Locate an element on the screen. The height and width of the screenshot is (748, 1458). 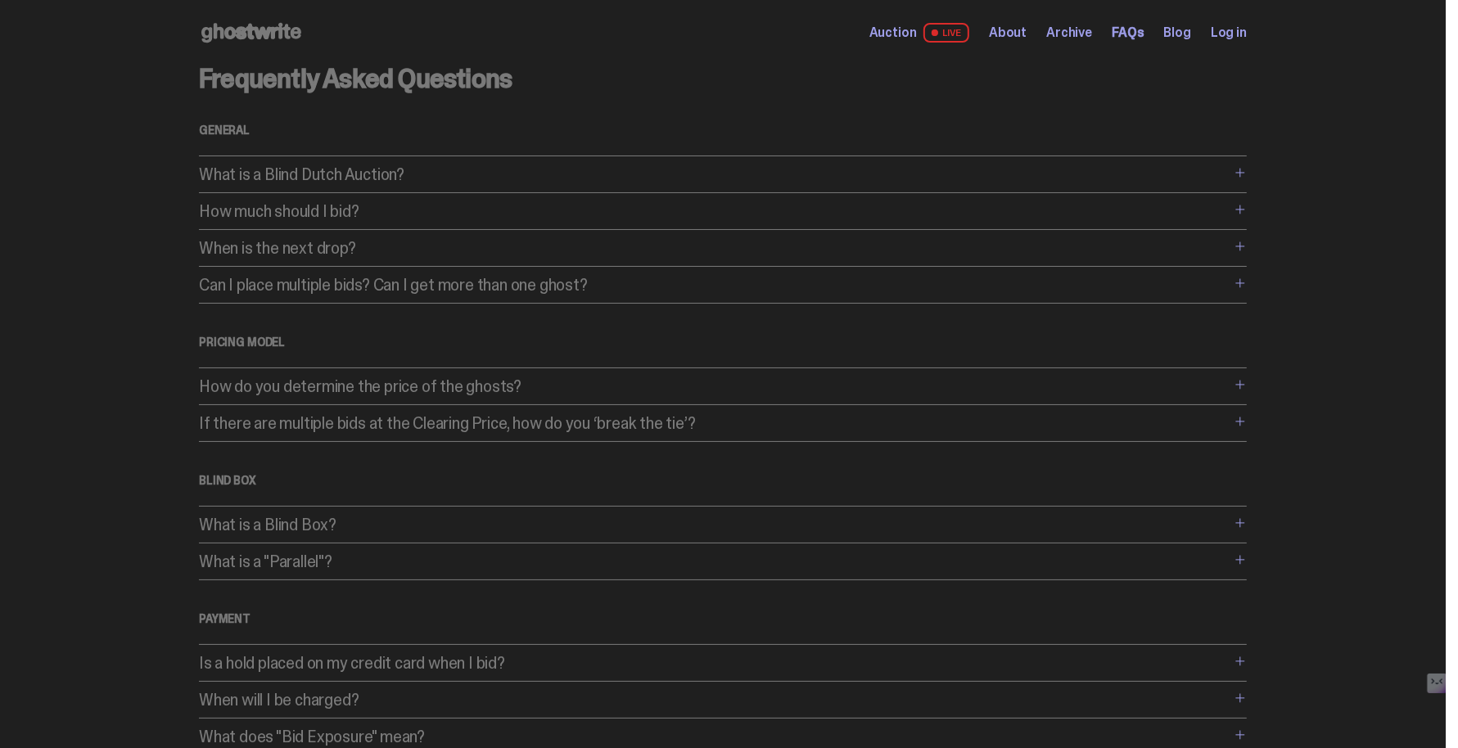
p: Is a hold placed on my credit card when I bid? is located at coordinates (714, 663).